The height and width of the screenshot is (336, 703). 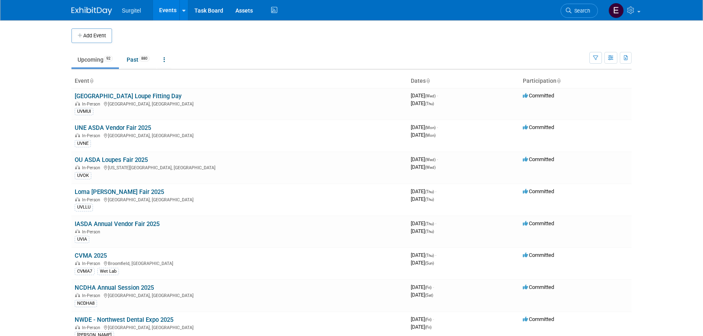 I want to click on a: OU ASDA Loupes Fair 2025, so click(x=111, y=160).